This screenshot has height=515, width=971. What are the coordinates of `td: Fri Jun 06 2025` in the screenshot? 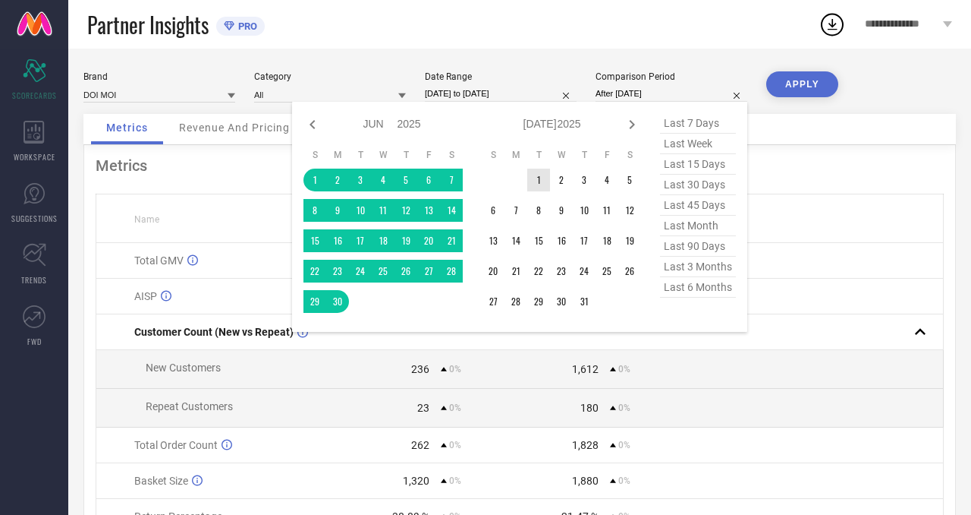 It's located at (429, 180).